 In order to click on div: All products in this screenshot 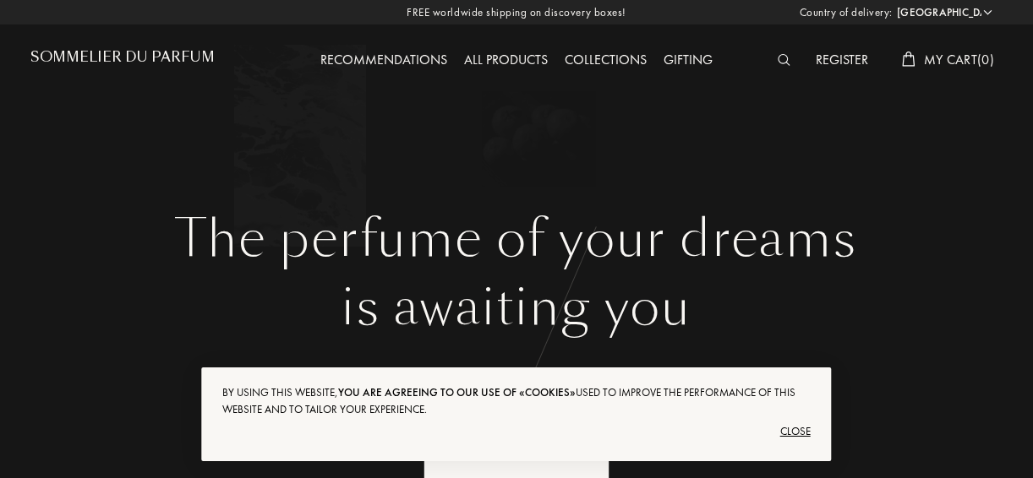, I will do `click(506, 61)`.